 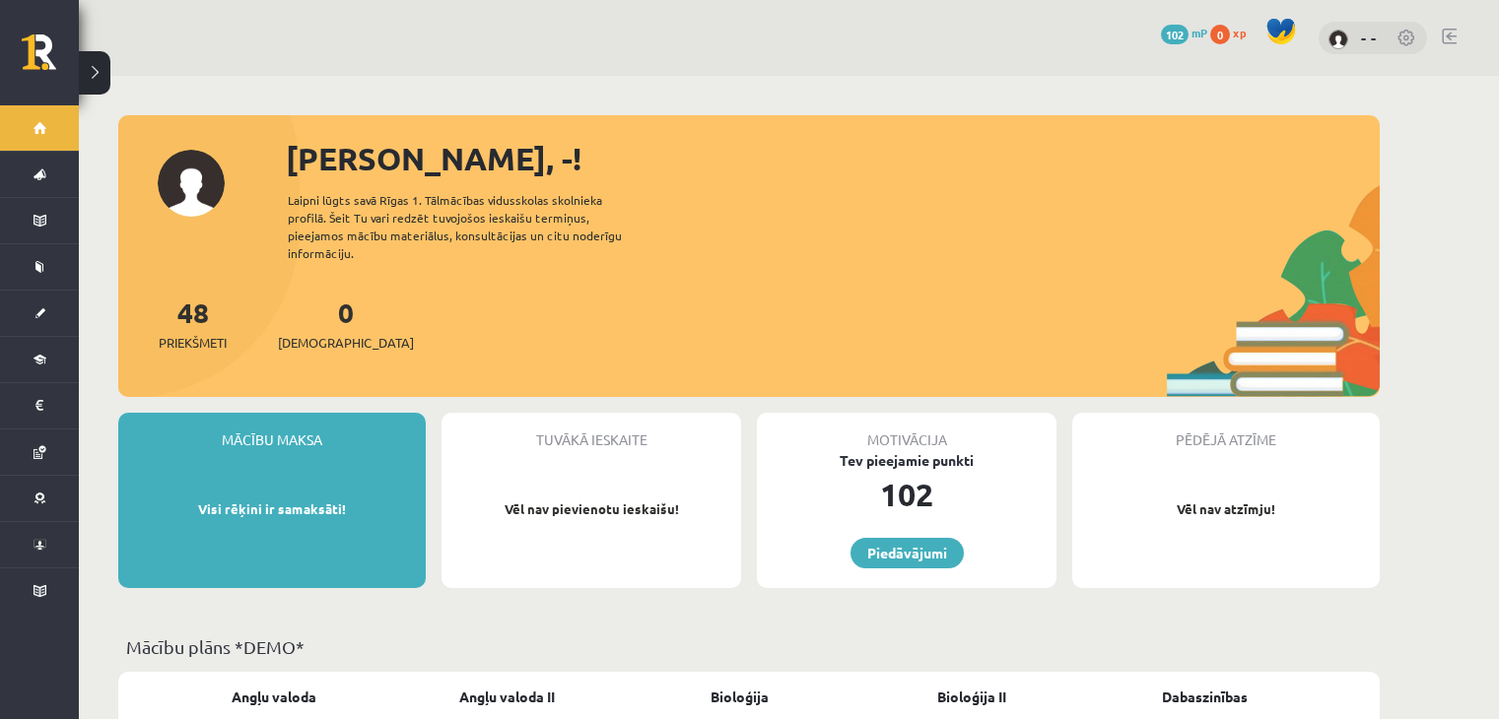 I want to click on div: Mācību maksa, so click(x=272, y=432).